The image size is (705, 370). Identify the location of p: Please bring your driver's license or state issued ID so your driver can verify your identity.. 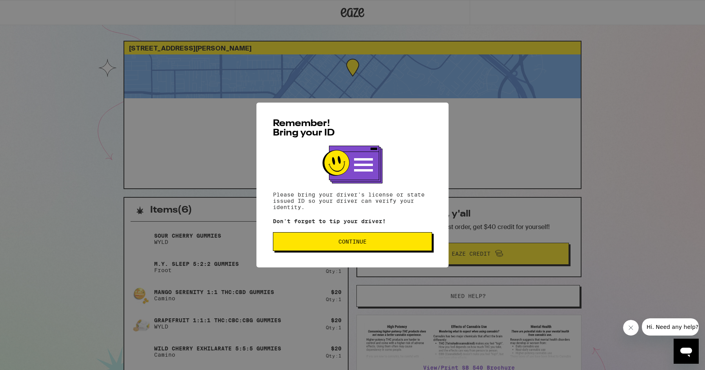
(352, 201).